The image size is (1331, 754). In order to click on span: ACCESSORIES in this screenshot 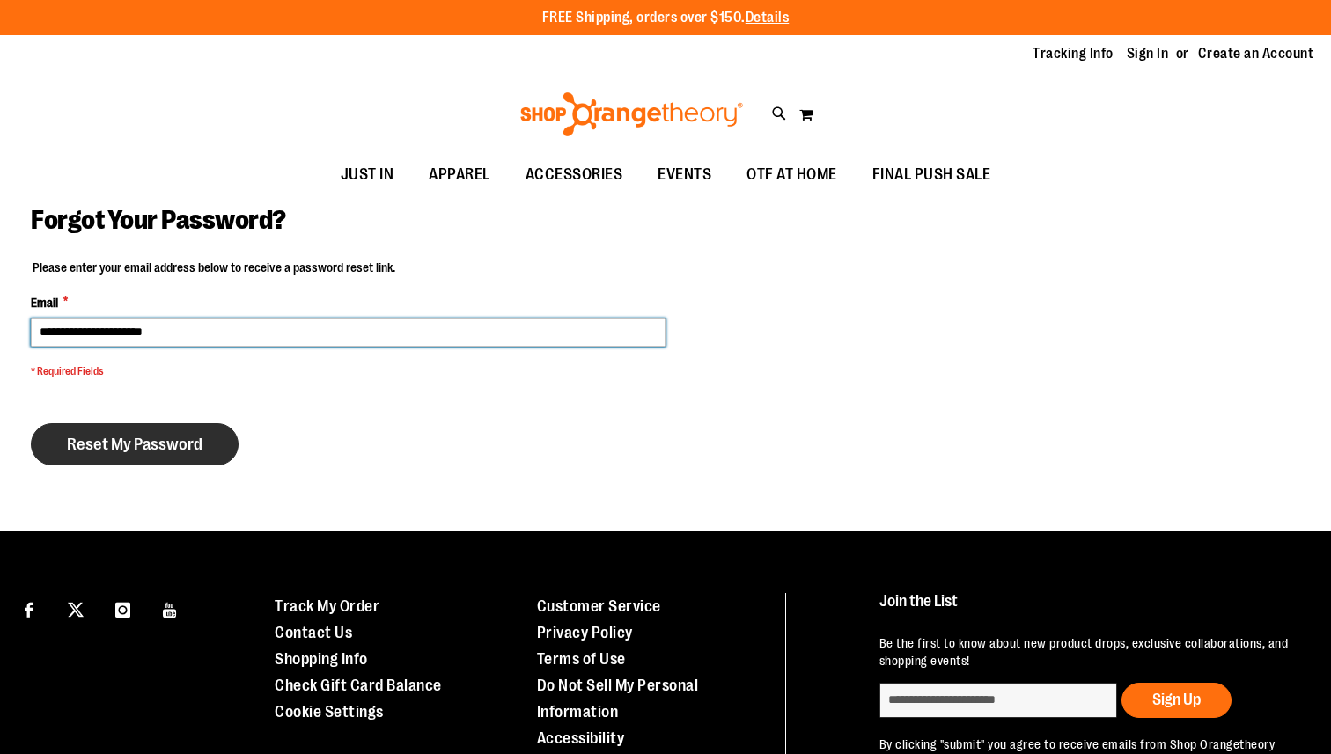, I will do `click(574, 174)`.